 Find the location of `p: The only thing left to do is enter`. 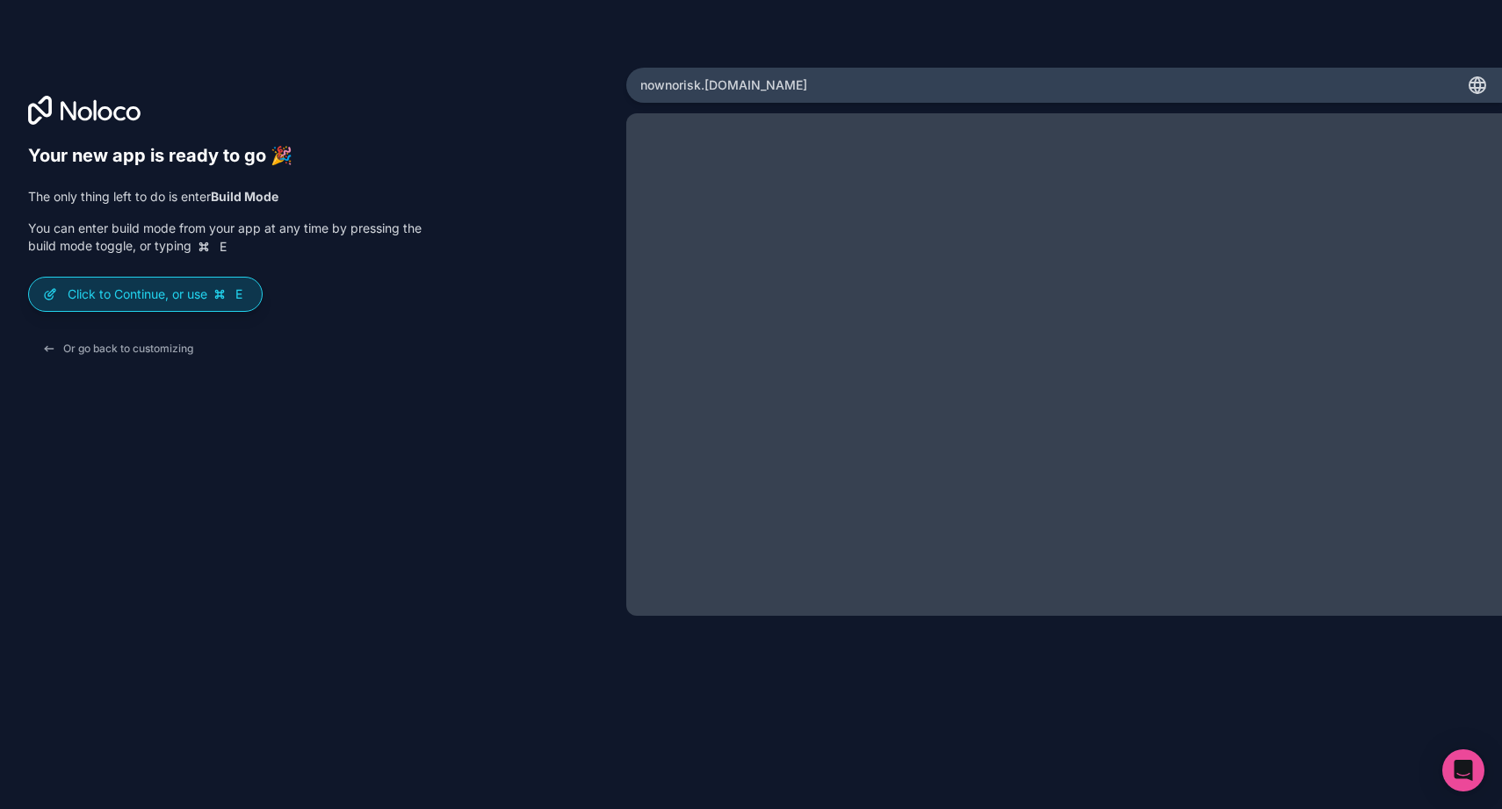

p: The only thing left to do is enter is located at coordinates (225, 197).